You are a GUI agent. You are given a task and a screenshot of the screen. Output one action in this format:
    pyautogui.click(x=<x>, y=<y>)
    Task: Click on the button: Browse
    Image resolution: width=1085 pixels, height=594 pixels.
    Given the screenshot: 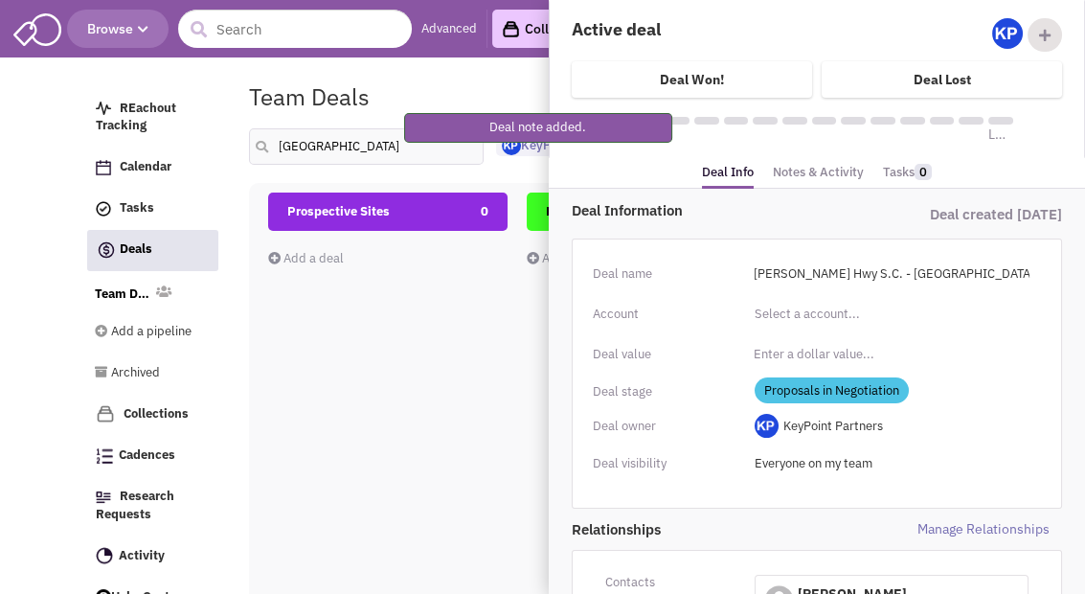 What is the action you would take?
    pyautogui.click(x=118, y=29)
    